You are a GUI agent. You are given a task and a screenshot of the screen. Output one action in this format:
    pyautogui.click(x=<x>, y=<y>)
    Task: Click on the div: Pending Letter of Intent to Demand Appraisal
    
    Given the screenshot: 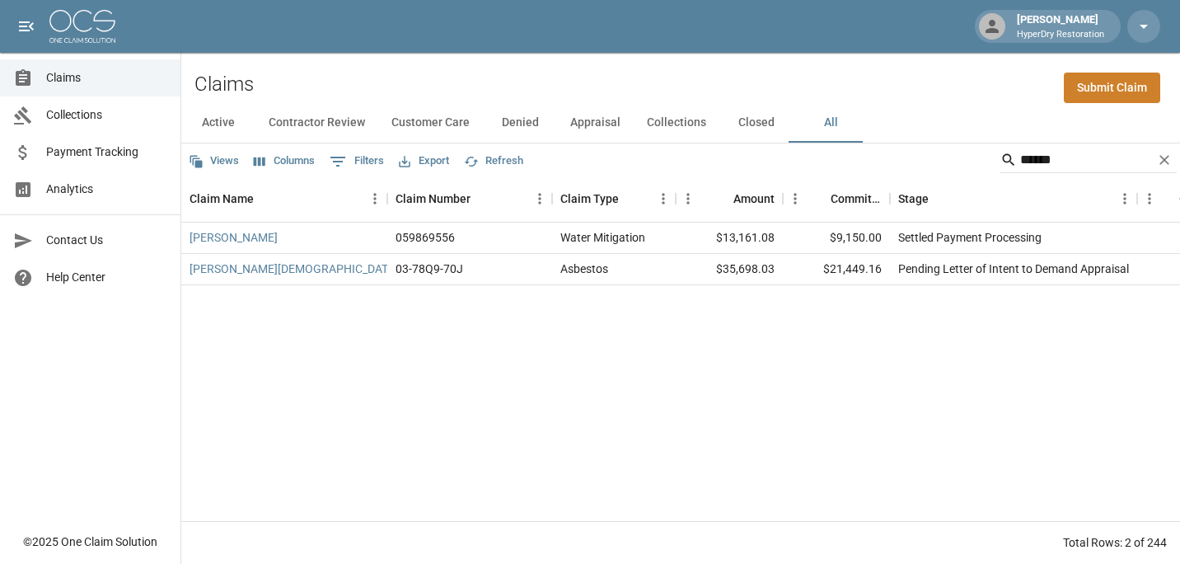 What is the action you would take?
    pyautogui.click(x=1014, y=269)
    